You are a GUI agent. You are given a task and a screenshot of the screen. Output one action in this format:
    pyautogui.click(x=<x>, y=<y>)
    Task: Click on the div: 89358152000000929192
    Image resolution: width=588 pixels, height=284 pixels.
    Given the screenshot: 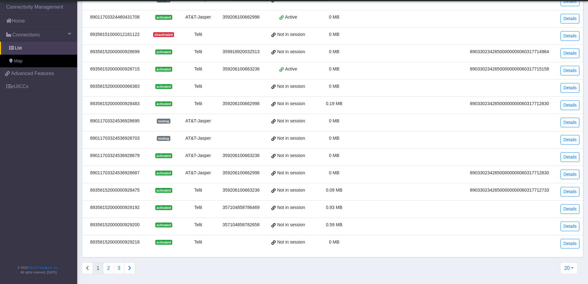 What is the action you would take?
    pyautogui.click(x=115, y=208)
    